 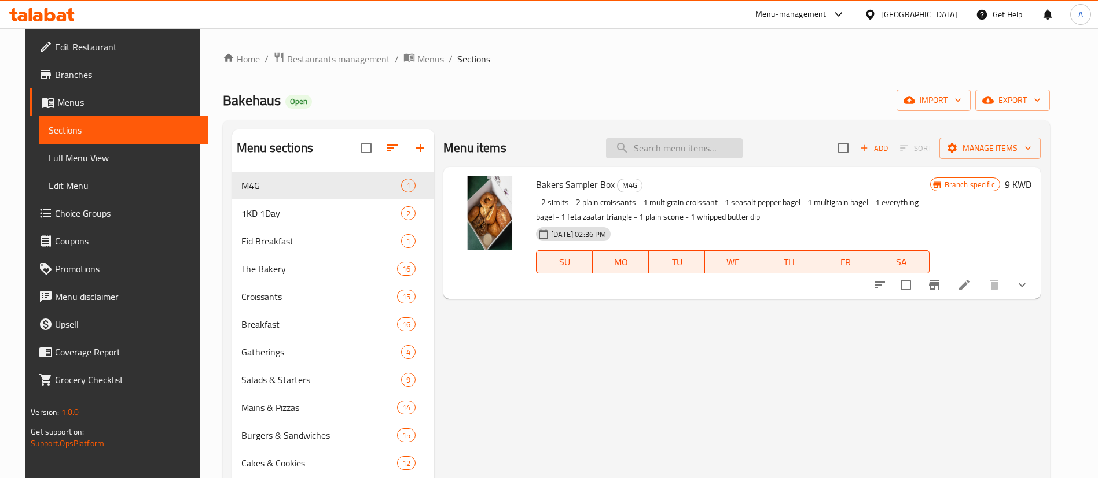 What do you see at coordinates (57, 432) in the screenshot?
I see `span: Get support on:` at bounding box center [57, 432].